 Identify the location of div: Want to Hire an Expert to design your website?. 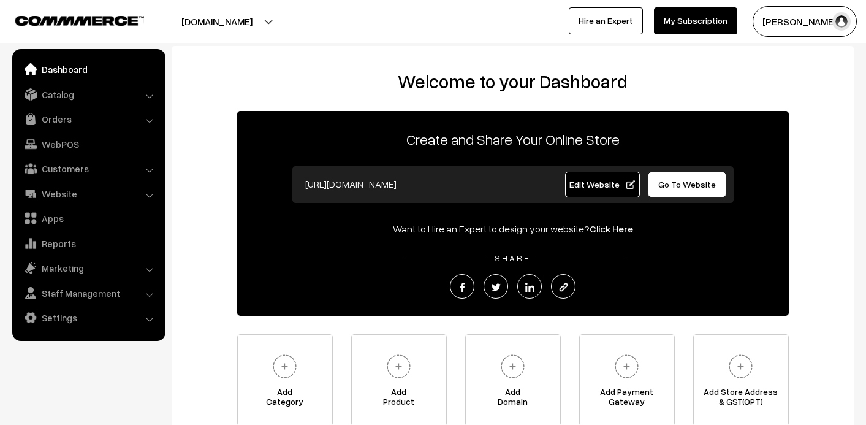
(513, 229).